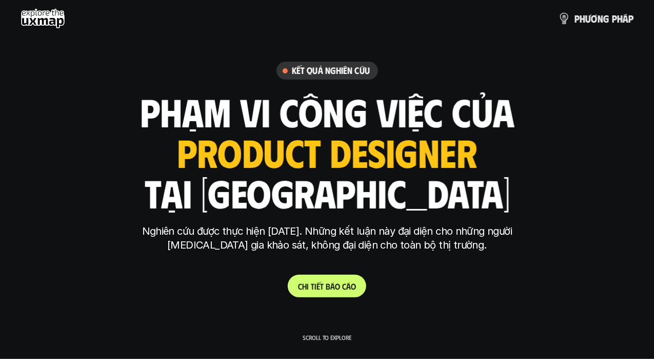  I want to click on p: Scroll to explore, so click(327, 337).